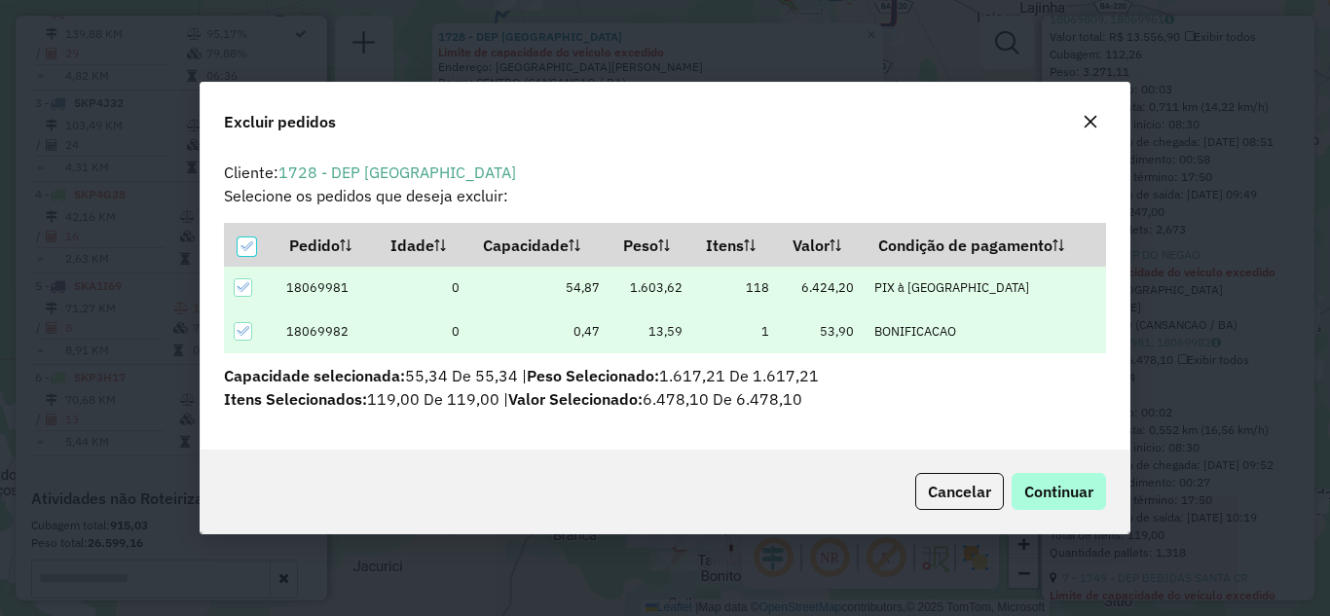 The image size is (1330, 616). Describe the element at coordinates (1058, 492) in the screenshot. I see `span: Continuar` at that location.